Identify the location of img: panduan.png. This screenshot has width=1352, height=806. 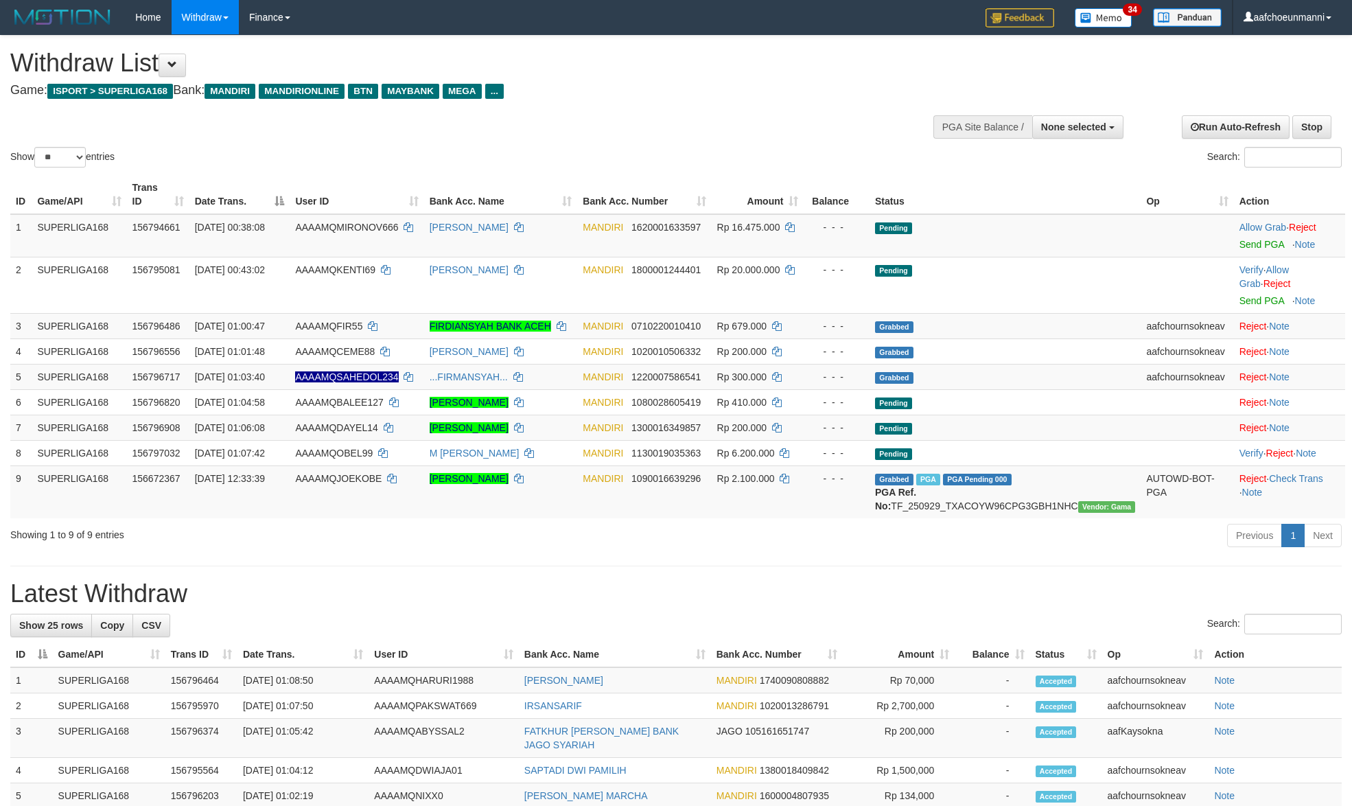
(1187, 17).